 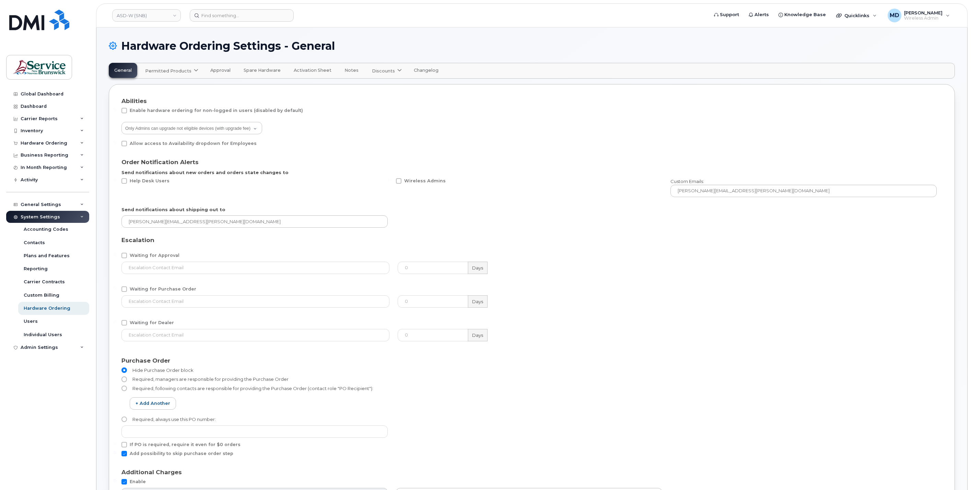 What do you see at coordinates (173, 419) in the screenshot?
I see `span: Required, always use this PO number:` at bounding box center [173, 419].